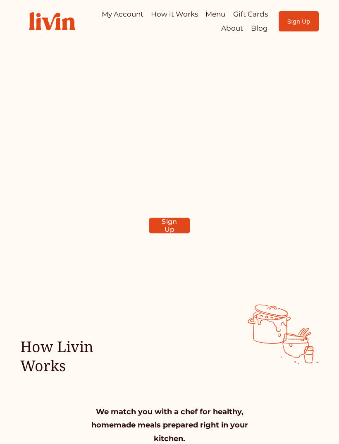  Describe the element at coordinates (251, 14) in the screenshot. I see `a: Gift Cards` at that location.